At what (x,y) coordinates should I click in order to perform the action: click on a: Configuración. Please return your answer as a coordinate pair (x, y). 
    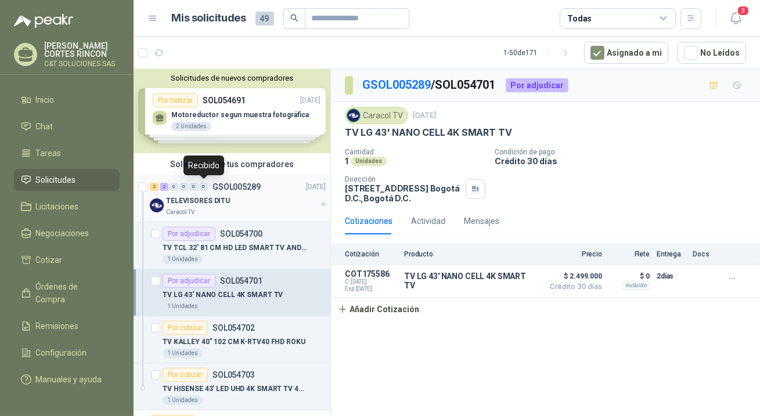
    Looking at the image, I should click on (67, 353).